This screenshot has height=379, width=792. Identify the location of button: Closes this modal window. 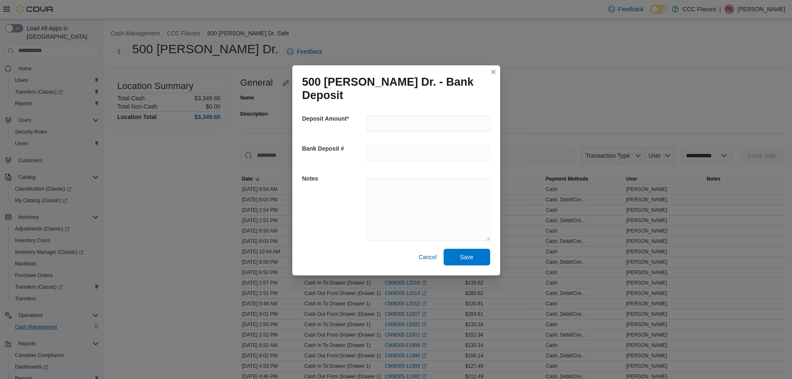
(493, 72).